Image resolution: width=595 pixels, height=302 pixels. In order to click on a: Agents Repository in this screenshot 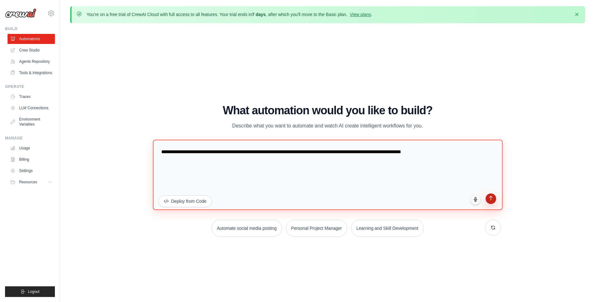, I will do `click(31, 62)`.